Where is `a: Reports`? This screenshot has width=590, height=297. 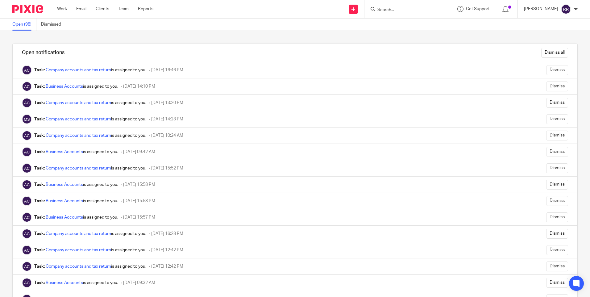 a: Reports is located at coordinates (146, 9).